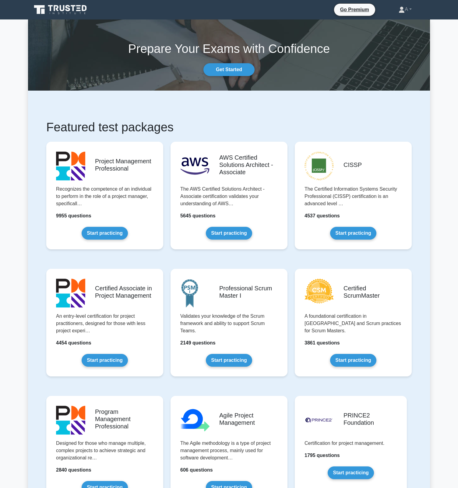 Image resolution: width=458 pixels, height=488 pixels. What do you see at coordinates (229, 127) in the screenshot?
I see `h1: Featured test packages` at bounding box center [229, 127].